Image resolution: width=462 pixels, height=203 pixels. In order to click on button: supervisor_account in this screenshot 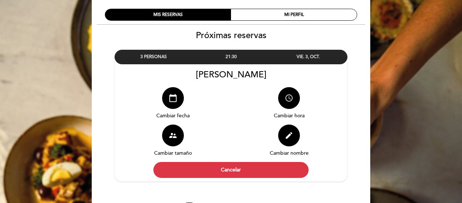, I will do `click(173, 135)`.